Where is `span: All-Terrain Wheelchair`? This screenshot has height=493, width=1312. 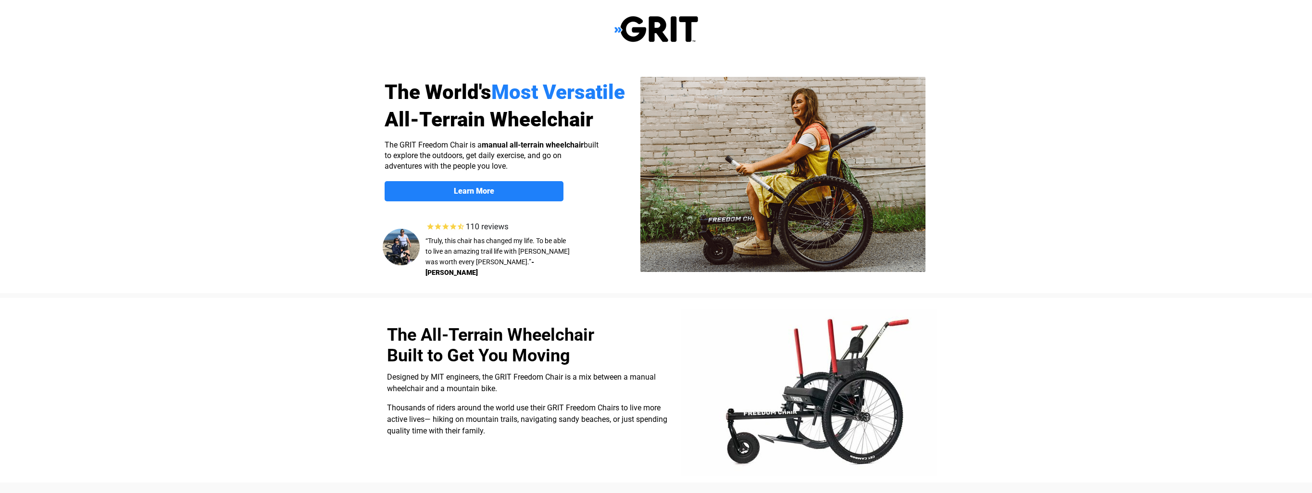 span: All-Terrain Wheelchair is located at coordinates (489, 119).